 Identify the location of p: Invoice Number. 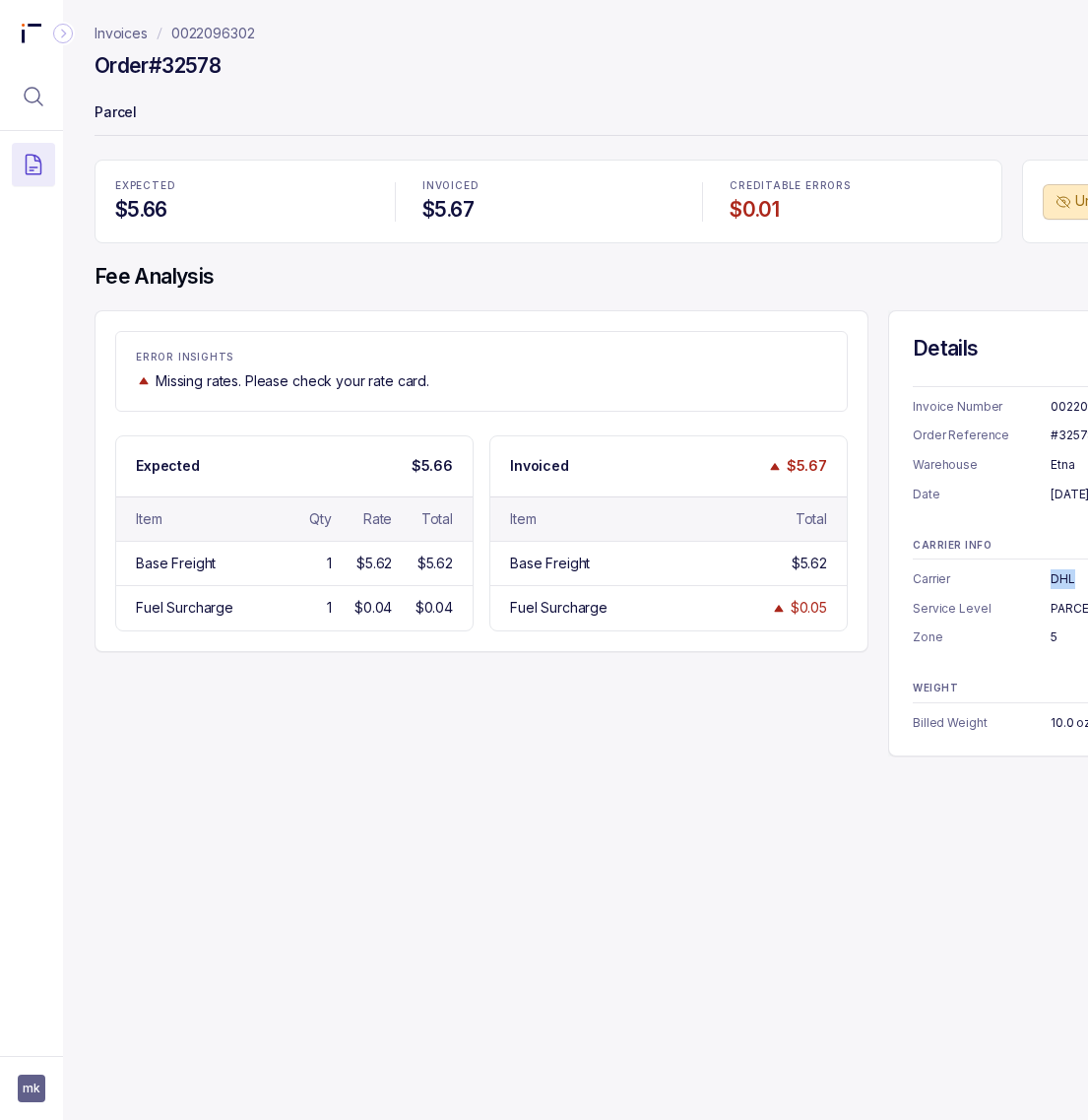
(981, 407).